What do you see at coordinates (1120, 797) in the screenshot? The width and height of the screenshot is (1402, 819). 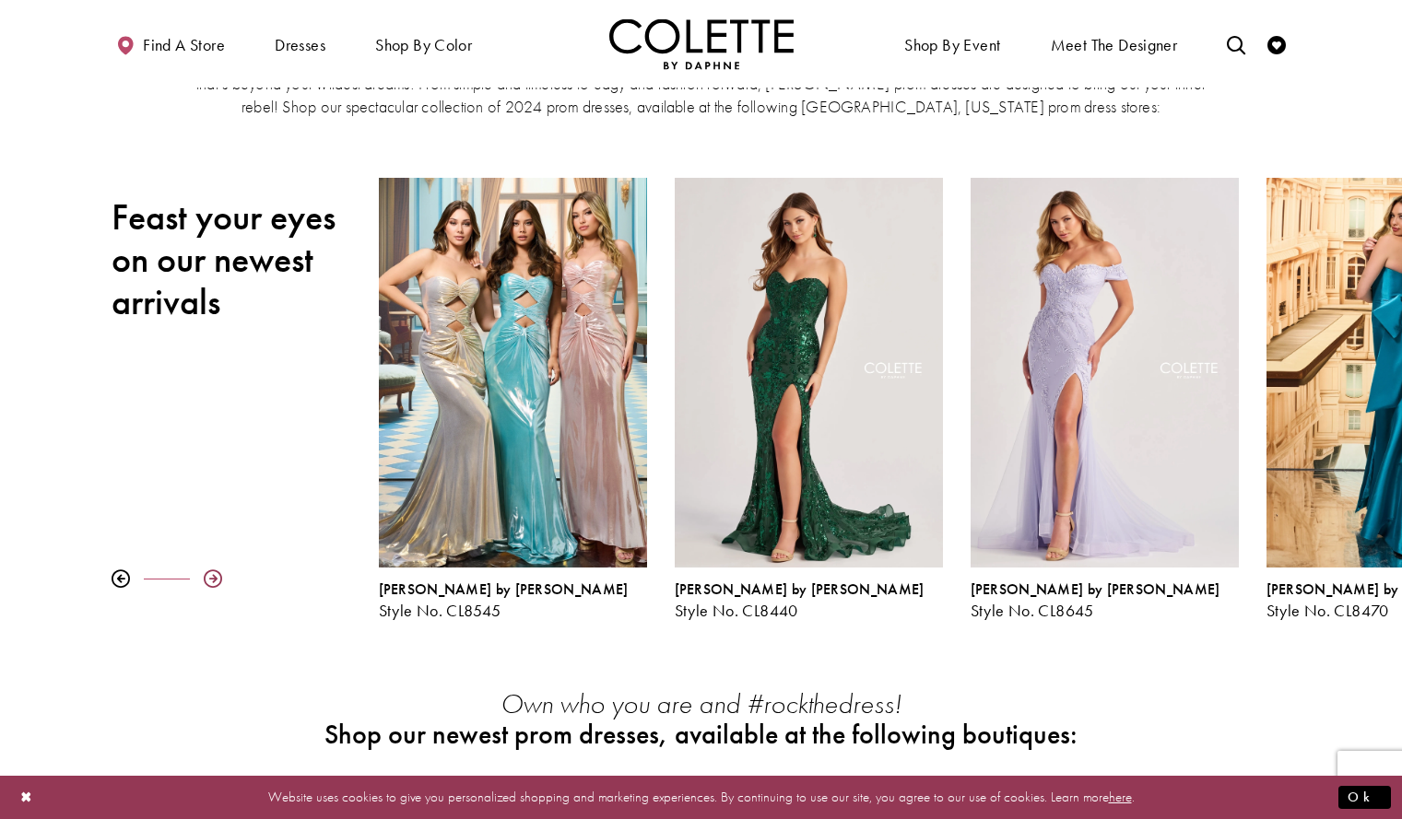 I see `a: here` at bounding box center [1120, 797].